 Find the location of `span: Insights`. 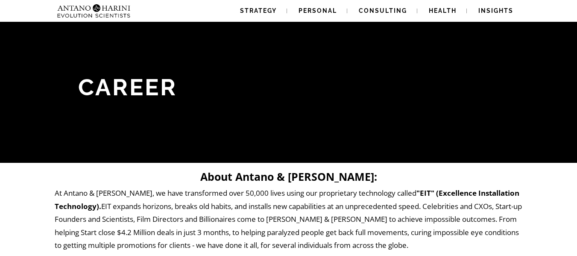

span: Insights is located at coordinates (496, 11).